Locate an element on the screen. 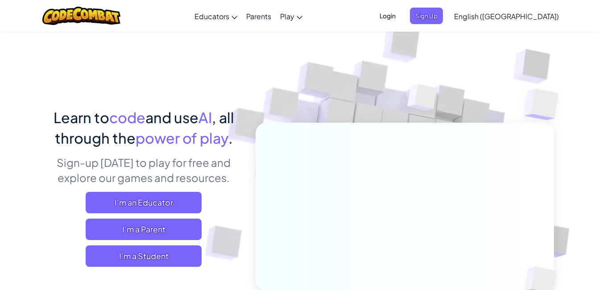  span: I'm a Student is located at coordinates (144, 256).